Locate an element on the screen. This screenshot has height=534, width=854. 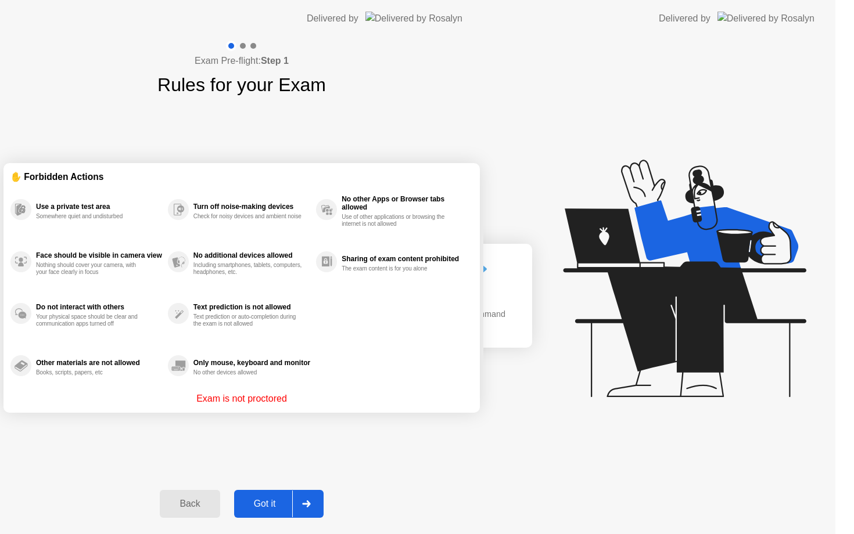
div: Nothing should cover your camera, with your face clearly in focus is located at coordinates (91, 269).